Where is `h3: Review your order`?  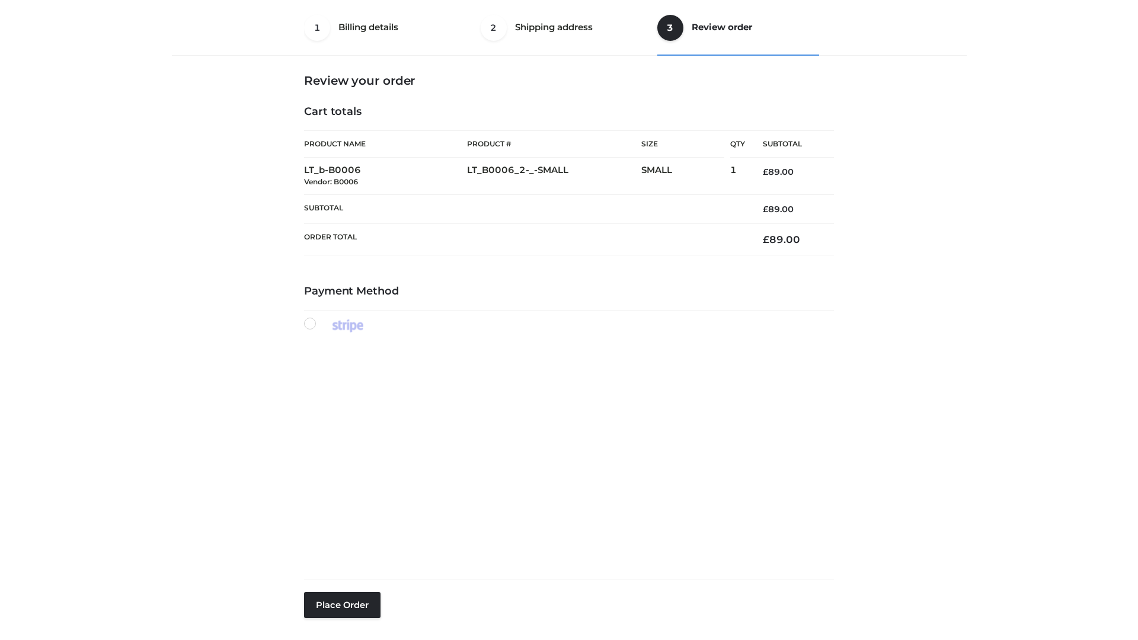 h3: Review your order is located at coordinates (569, 81).